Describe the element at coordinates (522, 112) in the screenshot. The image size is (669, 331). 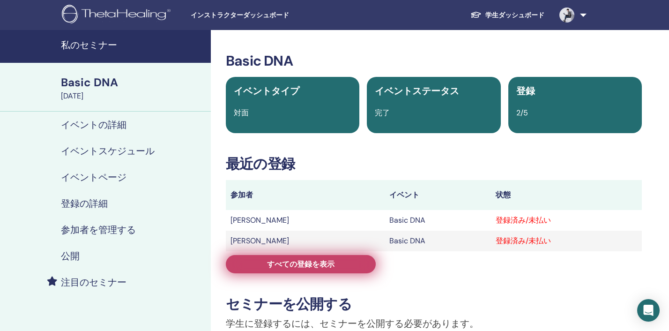
I see `span: 2/5` at that location.